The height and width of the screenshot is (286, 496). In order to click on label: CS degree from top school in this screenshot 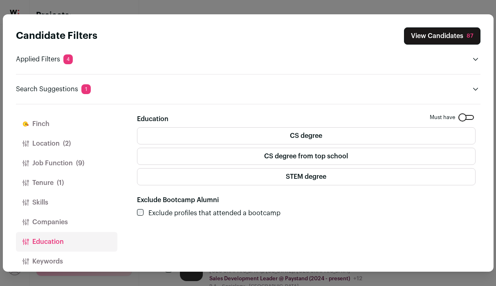, I will do `click(306, 156)`.